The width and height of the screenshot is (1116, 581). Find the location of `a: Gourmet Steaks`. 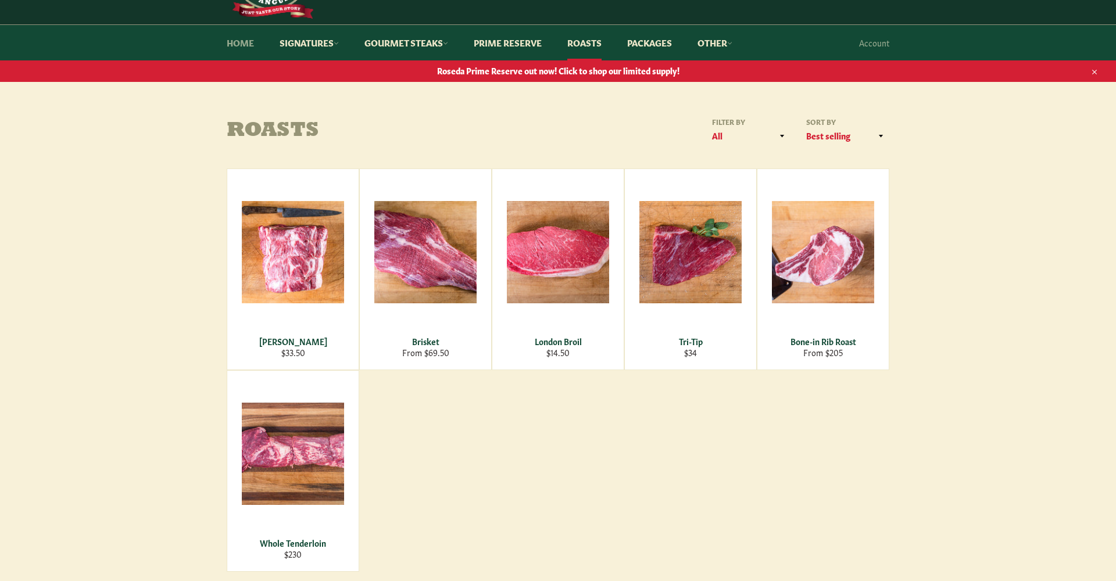

a: Gourmet Steaks is located at coordinates (406, 42).